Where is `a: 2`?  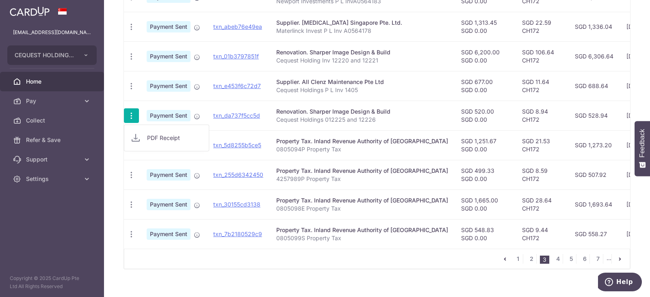 a: 2 is located at coordinates (531, 259).